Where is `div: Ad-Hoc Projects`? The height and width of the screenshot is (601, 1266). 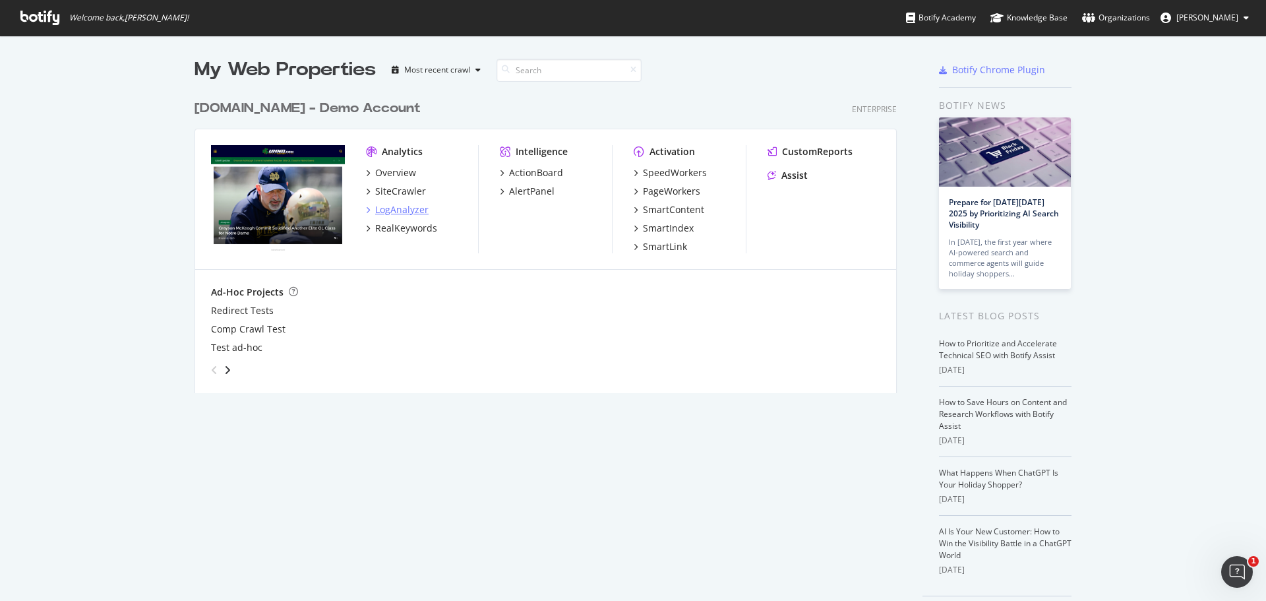
div: Ad-Hoc Projects is located at coordinates (247, 292).